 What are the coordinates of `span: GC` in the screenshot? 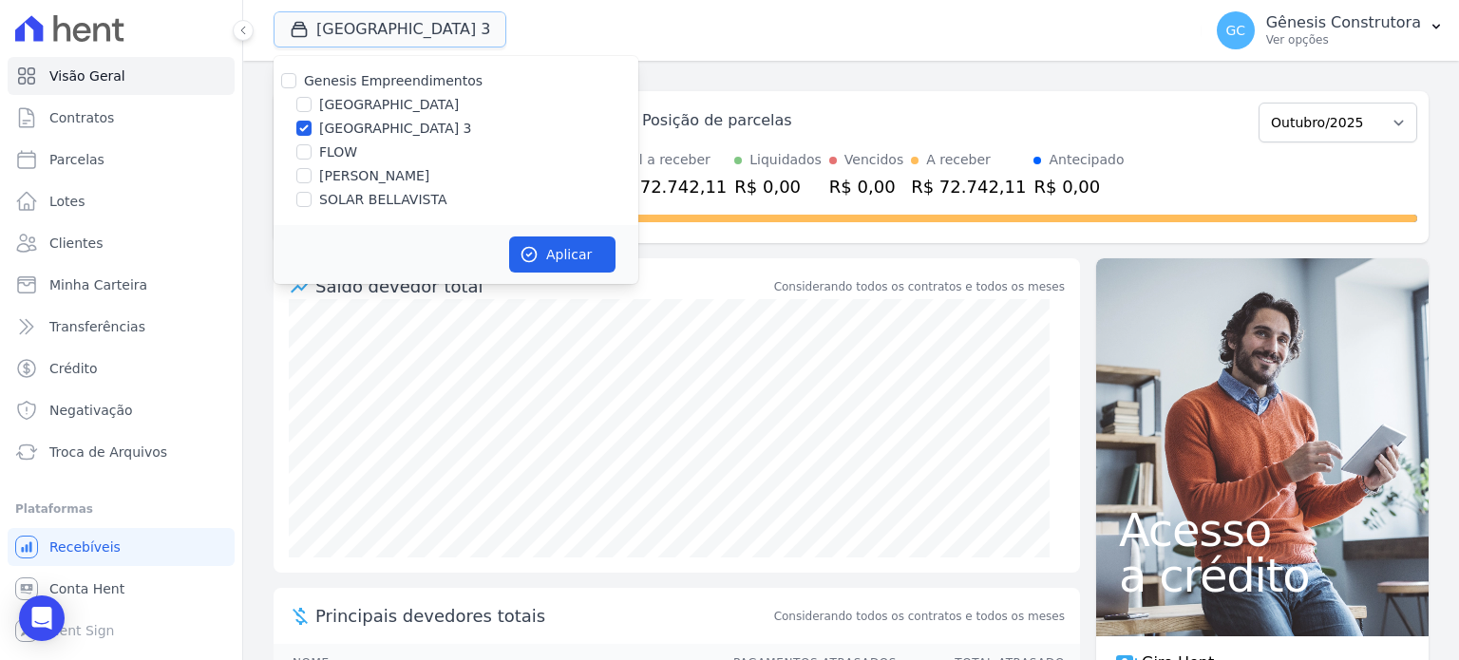 It's located at (1235, 30).